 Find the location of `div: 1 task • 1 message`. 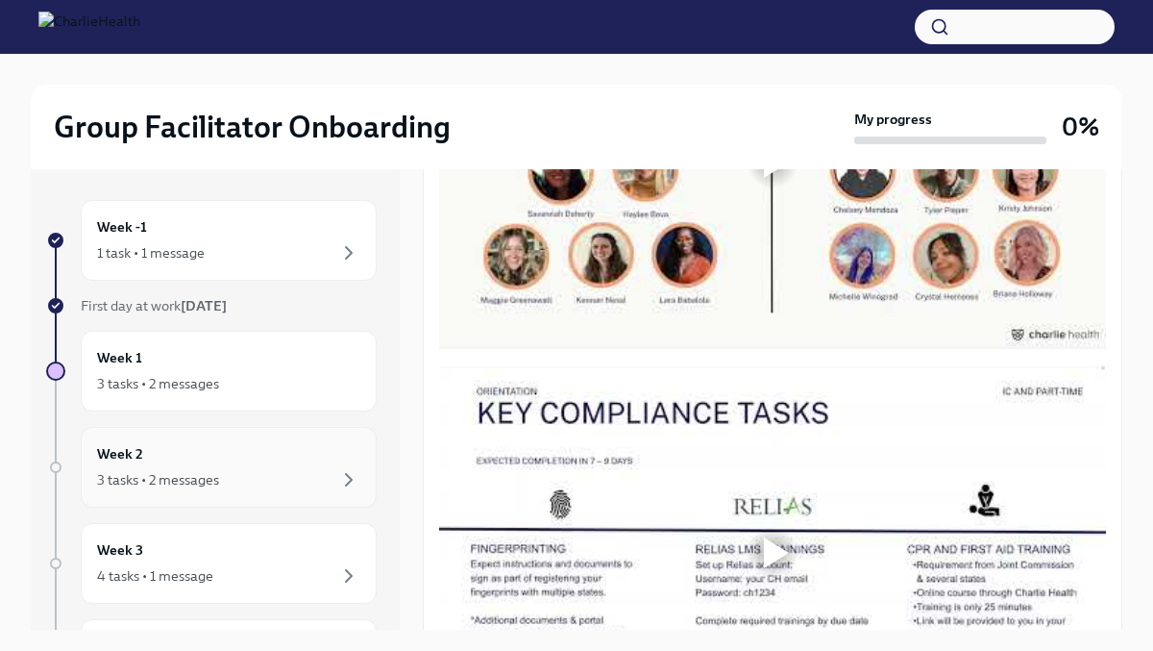

div: 1 task • 1 message is located at coordinates (151, 253).